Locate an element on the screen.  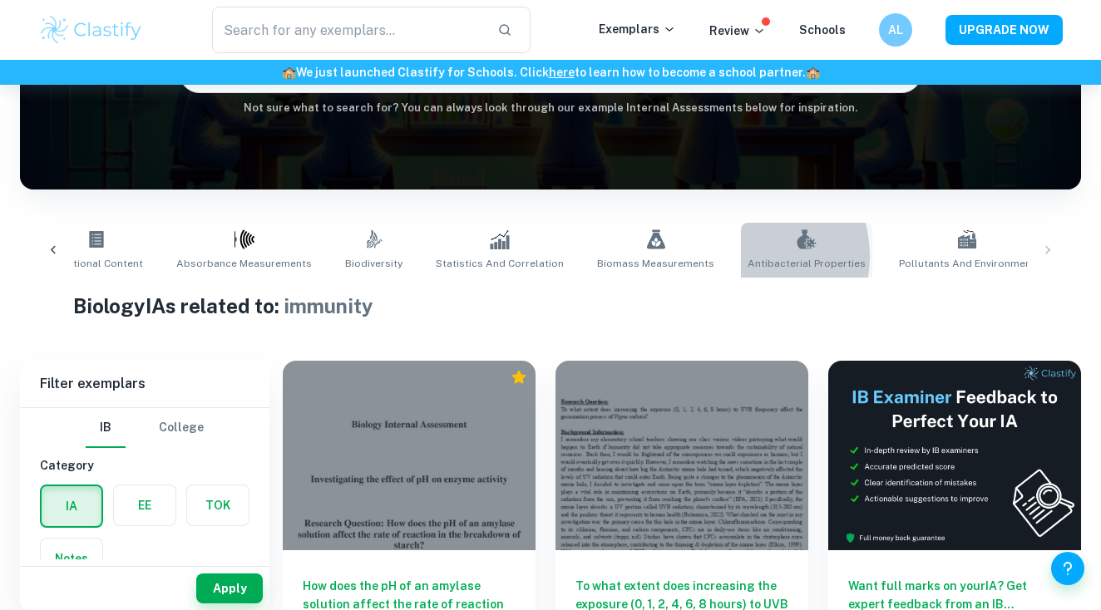
button: Help and Feedback is located at coordinates (1067, 569).